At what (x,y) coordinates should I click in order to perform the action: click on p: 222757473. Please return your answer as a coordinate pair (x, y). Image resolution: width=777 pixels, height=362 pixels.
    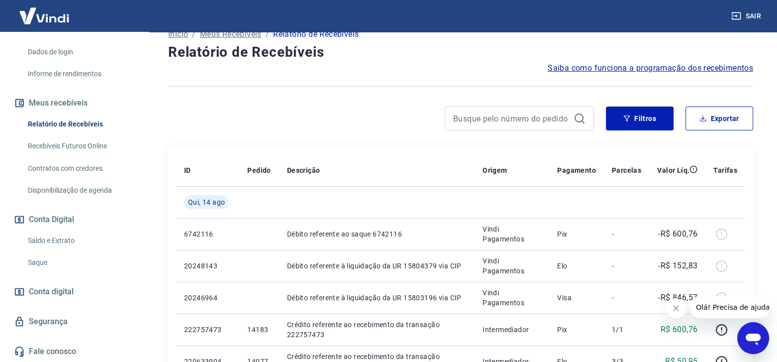
    Looking at the image, I should click on (207, 329).